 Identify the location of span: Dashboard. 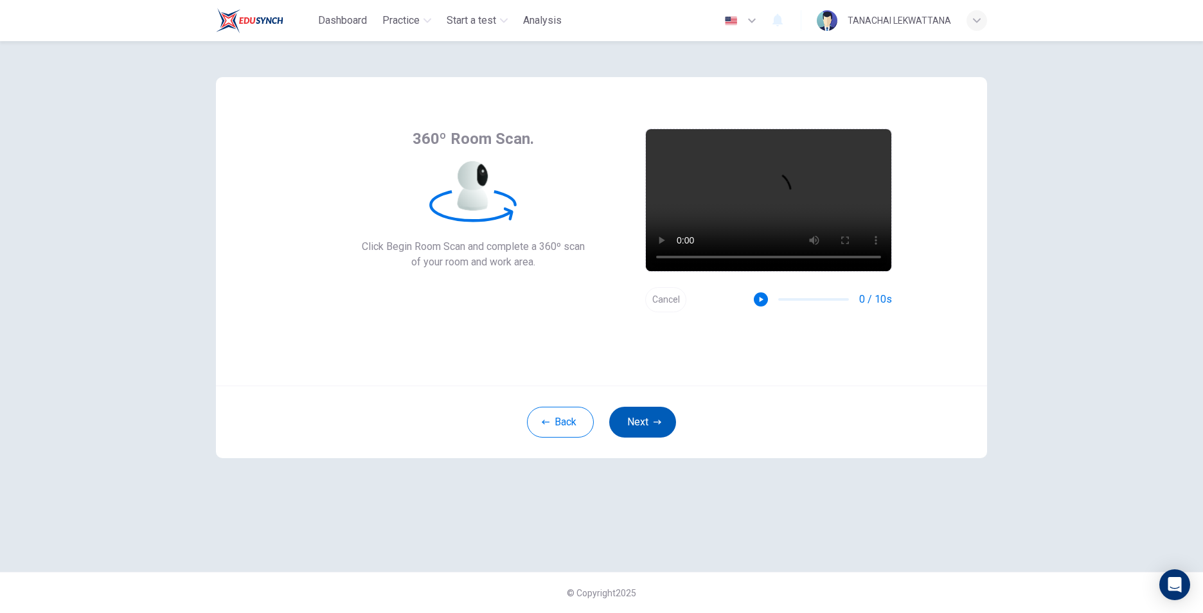
(343, 21).